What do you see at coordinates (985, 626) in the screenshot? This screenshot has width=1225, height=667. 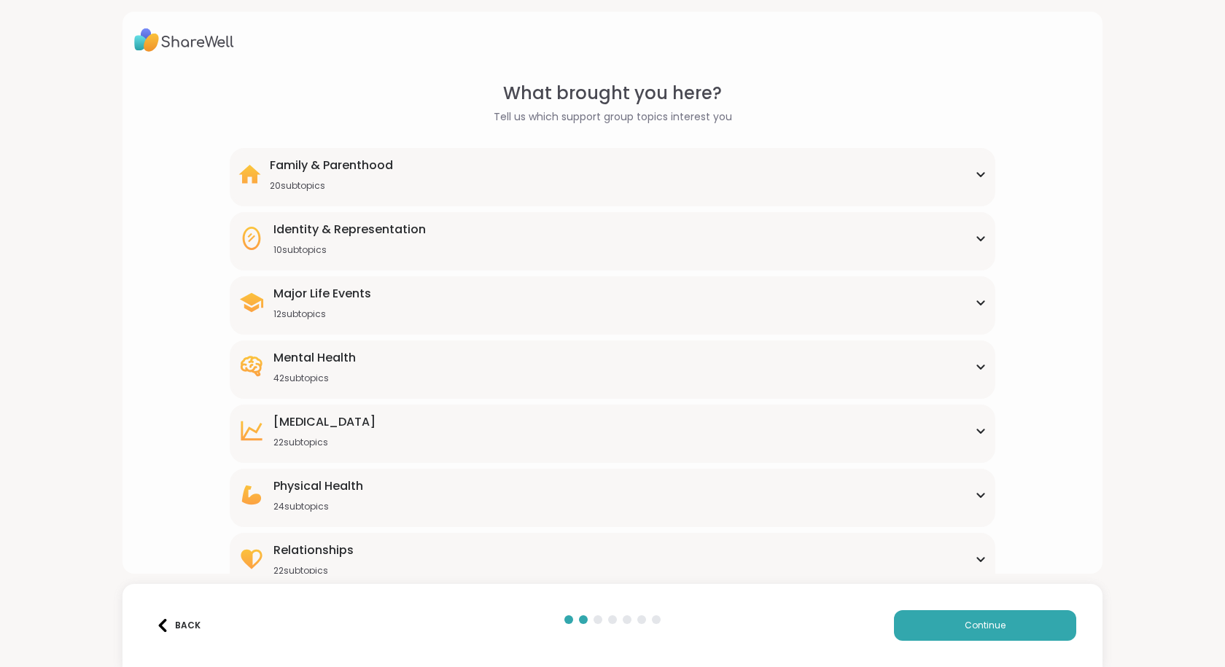 I see `span: Continue` at bounding box center [985, 626].